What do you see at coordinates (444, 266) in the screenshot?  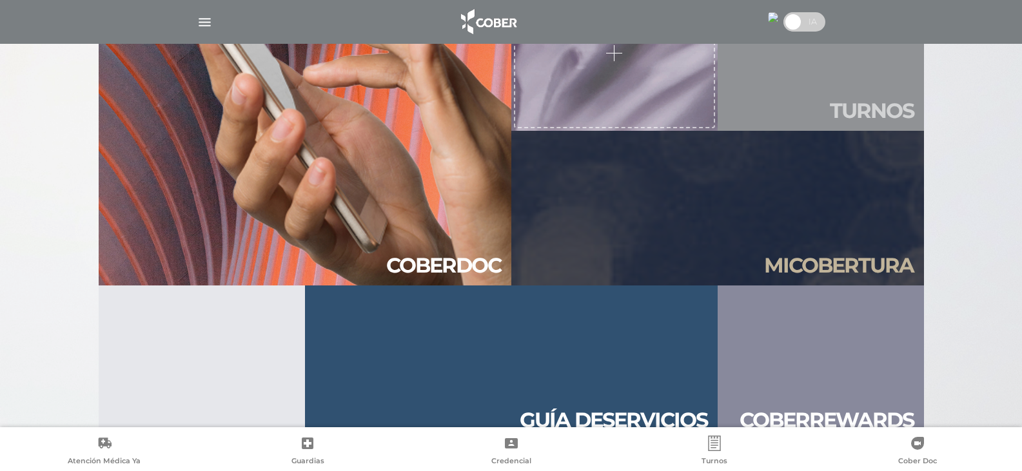 I see `h2: Cober doc` at bounding box center [444, 266].